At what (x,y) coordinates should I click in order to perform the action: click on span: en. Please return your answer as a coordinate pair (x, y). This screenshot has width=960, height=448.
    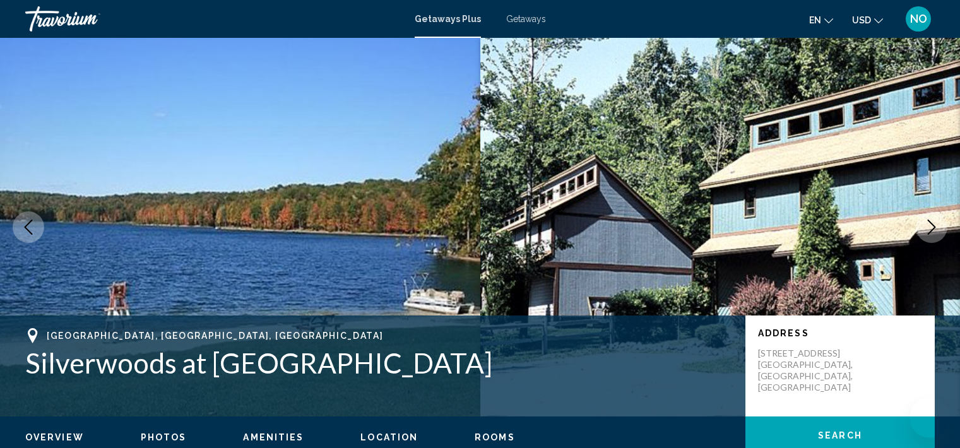
    Looking at the image, I should click on (815, 20).